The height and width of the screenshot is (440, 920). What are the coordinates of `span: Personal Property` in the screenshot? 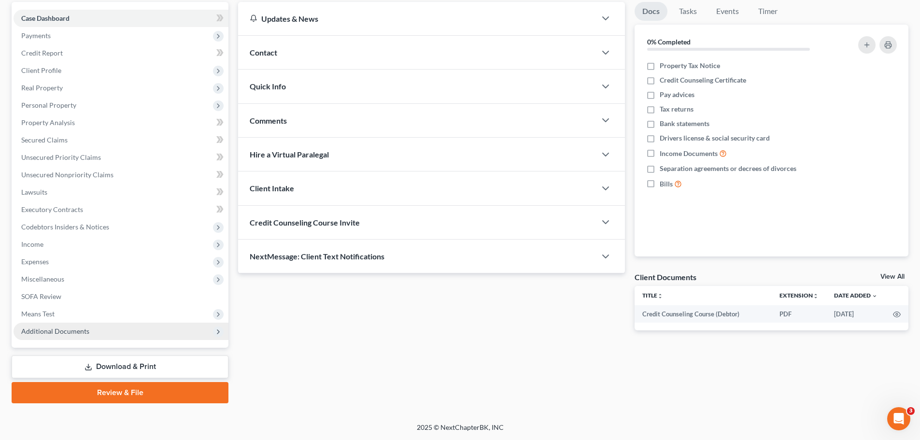 It's located at (49, 105).